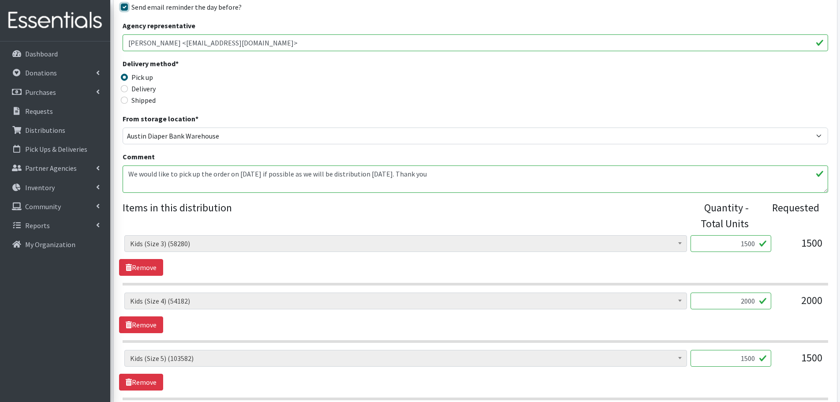  What do you see at coordinates (55, 130) in the screenshot?
I see `a: Distributions` at bounding box center [55, 130].